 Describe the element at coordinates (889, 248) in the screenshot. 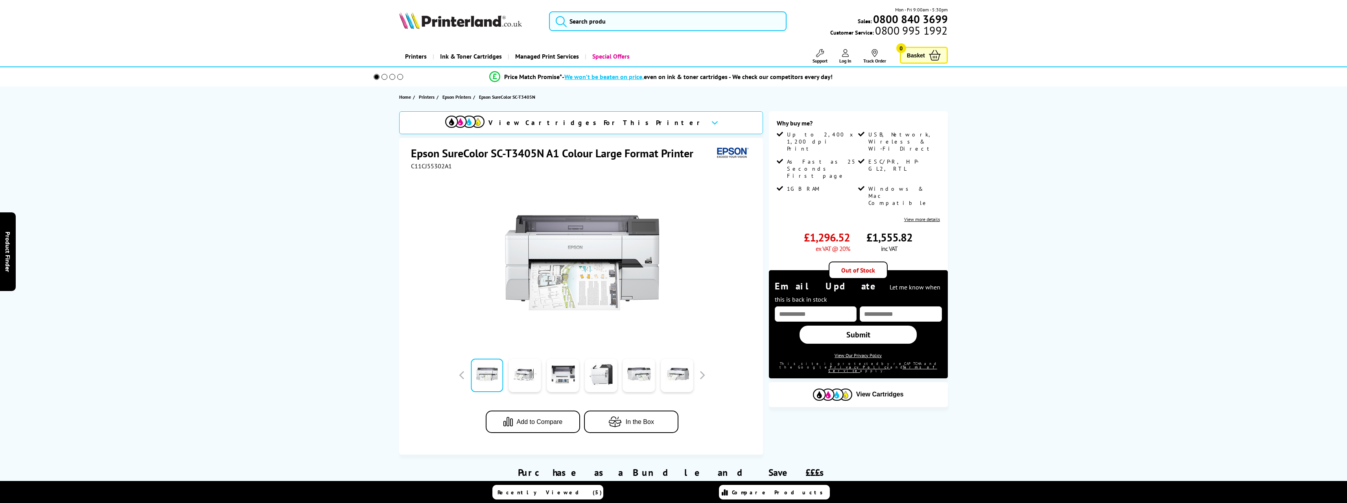

I see `span: inc VAT` at that location.